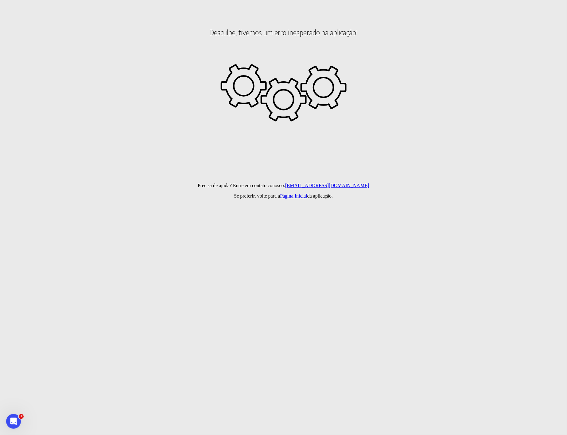 The height and width of the screenshot is (435, 567). Describe the element at coordinates (283, 32) in the screenshot. I see `h2: Desculpe, tivemos um erro inesperado na aplicação!` at that location.